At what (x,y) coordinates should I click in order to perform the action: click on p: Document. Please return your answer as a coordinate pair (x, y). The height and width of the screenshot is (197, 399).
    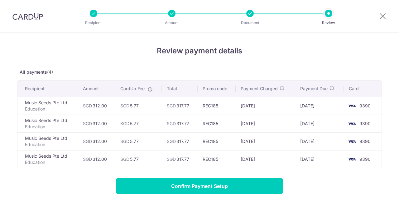
    Looking at the image, I should click on (250, 23).